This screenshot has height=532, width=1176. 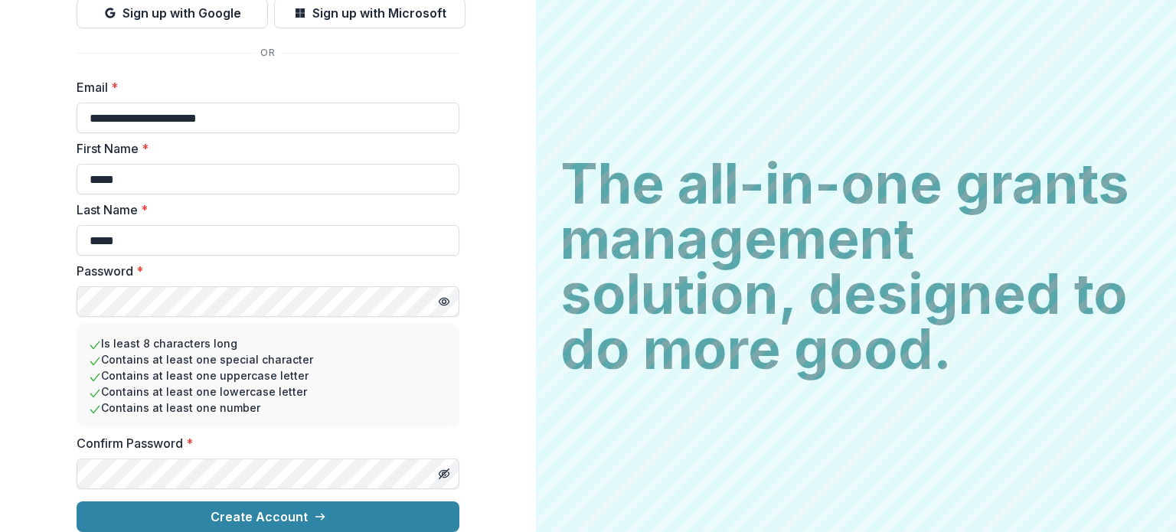 I want to click on li: Contains at least one lowercase letter, so click(x=268, y=391).